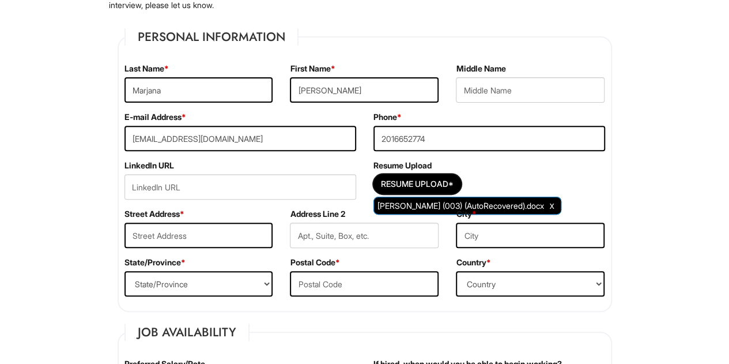  What do you see at coordinates (473, 262) in the screenshot?
I see `label: Country` at bounding box center [473, 262].